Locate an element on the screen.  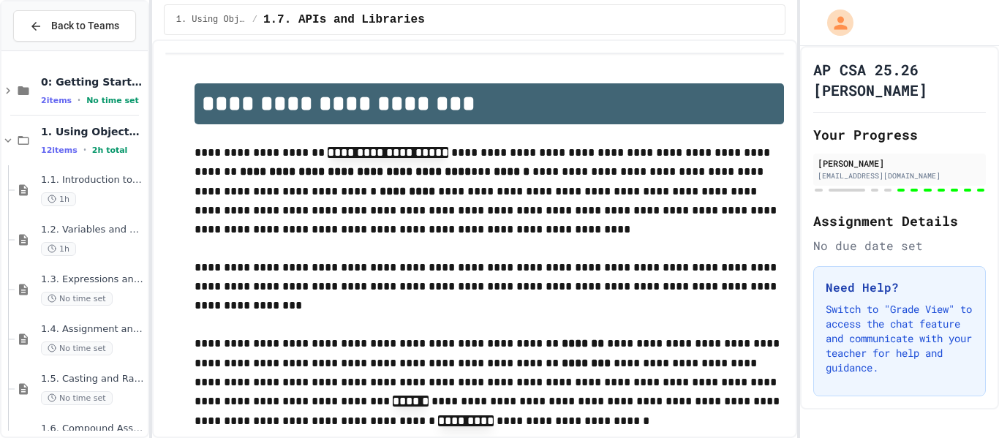
span: 1.5. Casting and Ranges of Values is located at coordinates (93, 379).